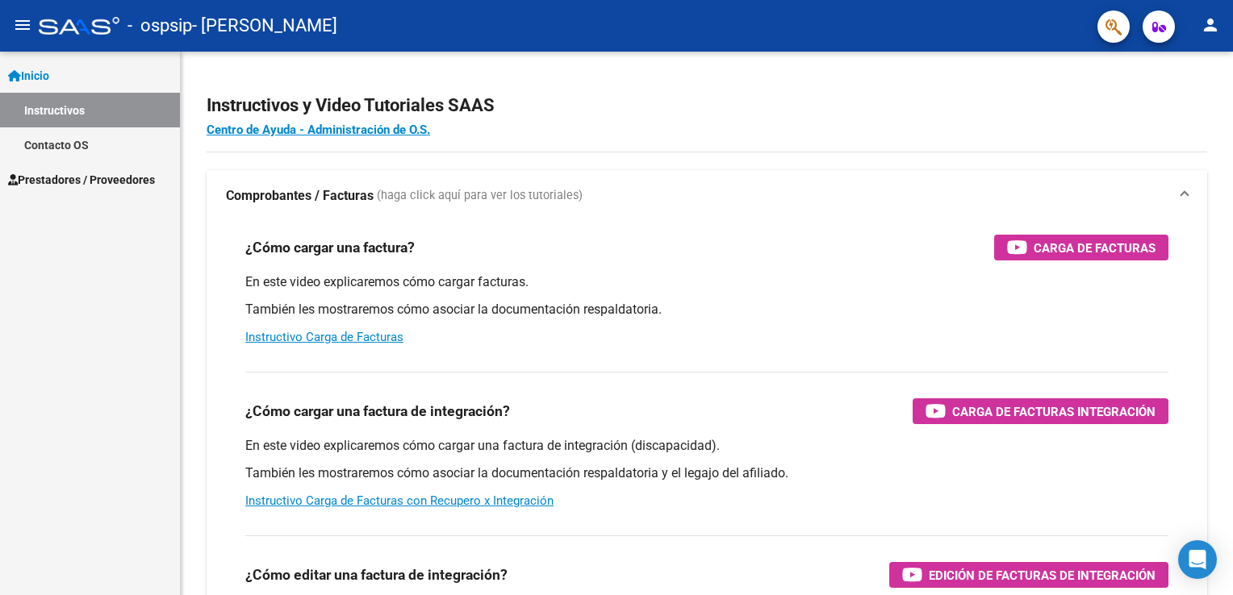  I want to click on span: Carga de Facturas Integración, so click(1054, 411).